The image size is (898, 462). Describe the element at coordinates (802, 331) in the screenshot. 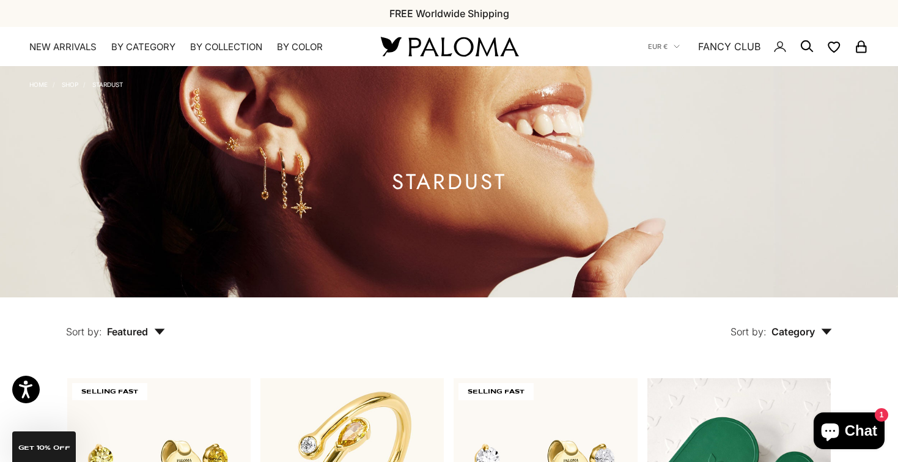

I see `span: Category` at that location.